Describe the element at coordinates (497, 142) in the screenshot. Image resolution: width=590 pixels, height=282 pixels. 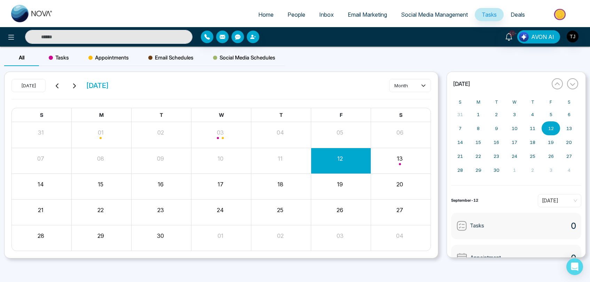
I see `button: September 16, 2025` at that location.